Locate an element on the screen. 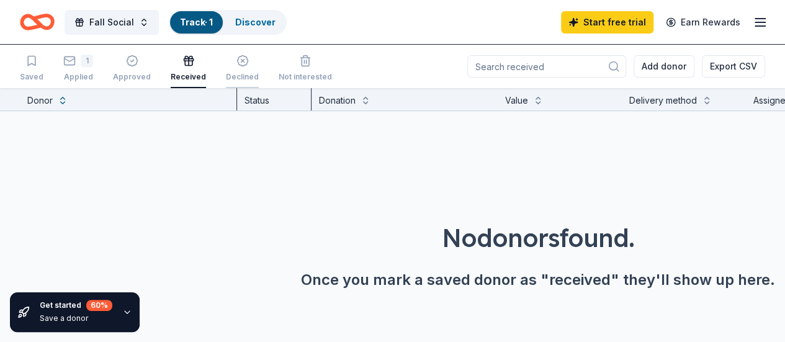  a: Discover is located at coordinates (255, 22).